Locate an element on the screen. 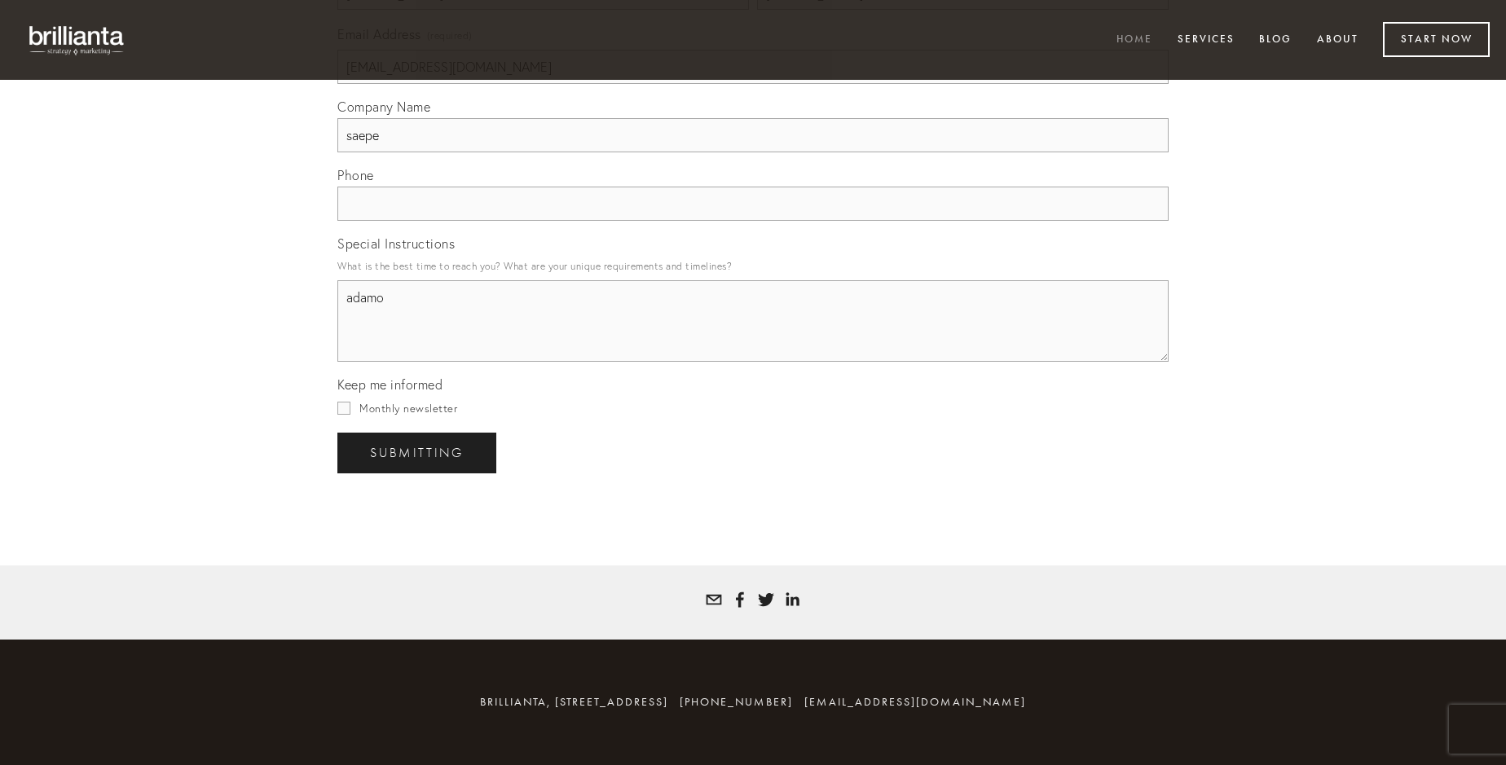  textarea: adamo is located at coordinates (753, 321).